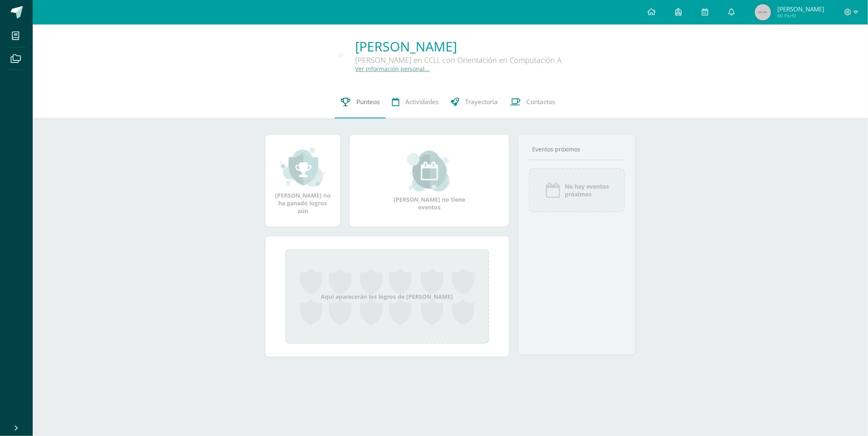 This screenshot has width=868, height=436. Describe the element at coordinates (540, 102) in the screenshot. I see `span: Contactos` at that location.